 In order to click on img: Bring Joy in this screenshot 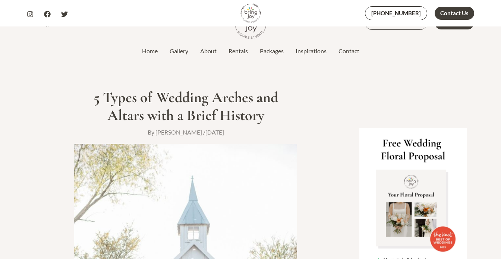, I will do `click(250, 13)`.